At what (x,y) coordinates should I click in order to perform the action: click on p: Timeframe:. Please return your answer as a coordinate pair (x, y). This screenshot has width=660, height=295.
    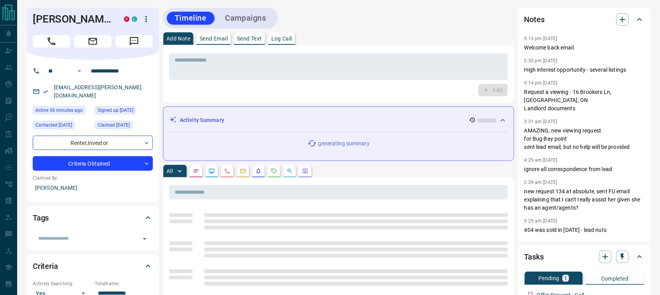
    Looking at the image, I should click on (124, 284).